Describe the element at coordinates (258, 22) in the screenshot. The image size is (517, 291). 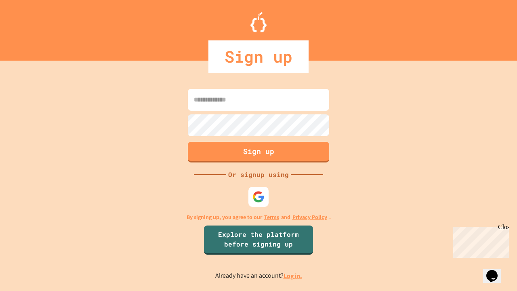
I see `img: Logo.svg` at that location.